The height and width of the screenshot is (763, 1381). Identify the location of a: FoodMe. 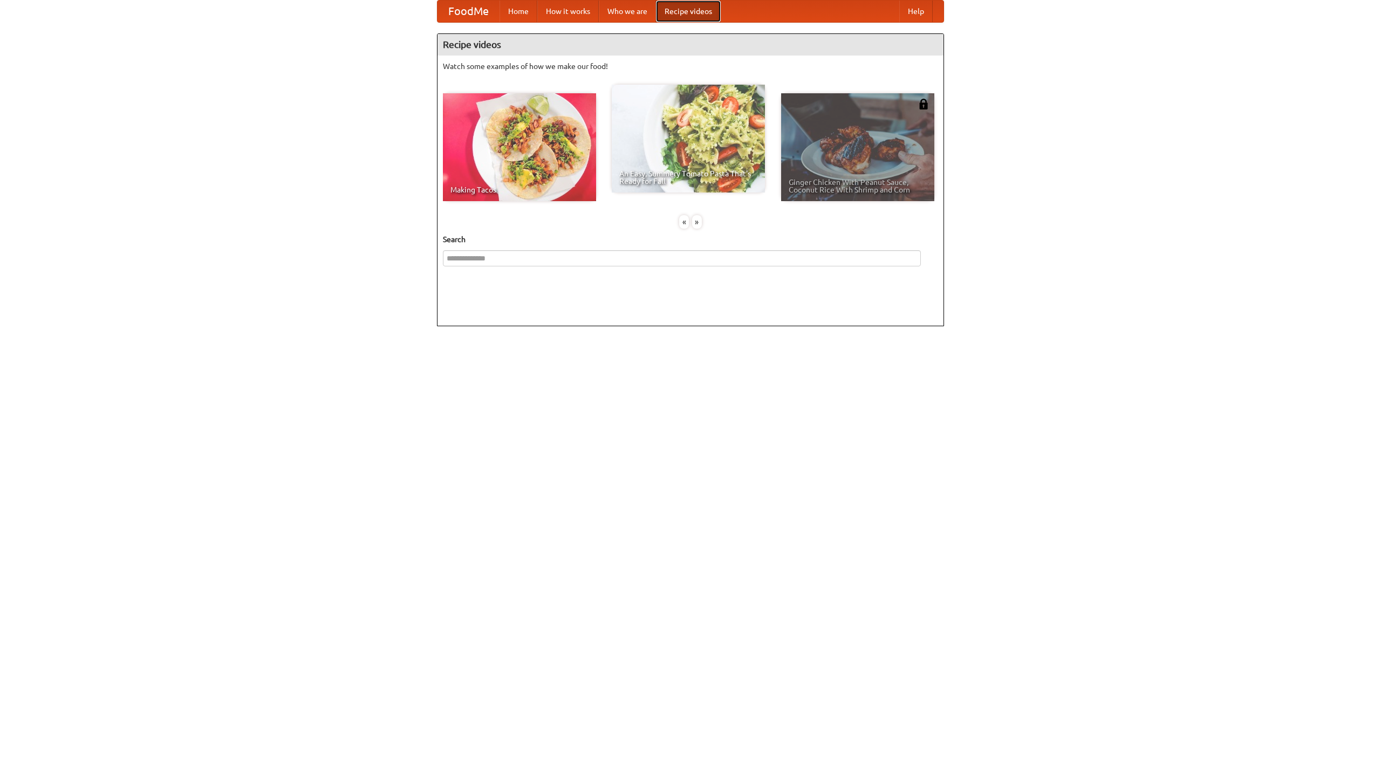
(468, 11).